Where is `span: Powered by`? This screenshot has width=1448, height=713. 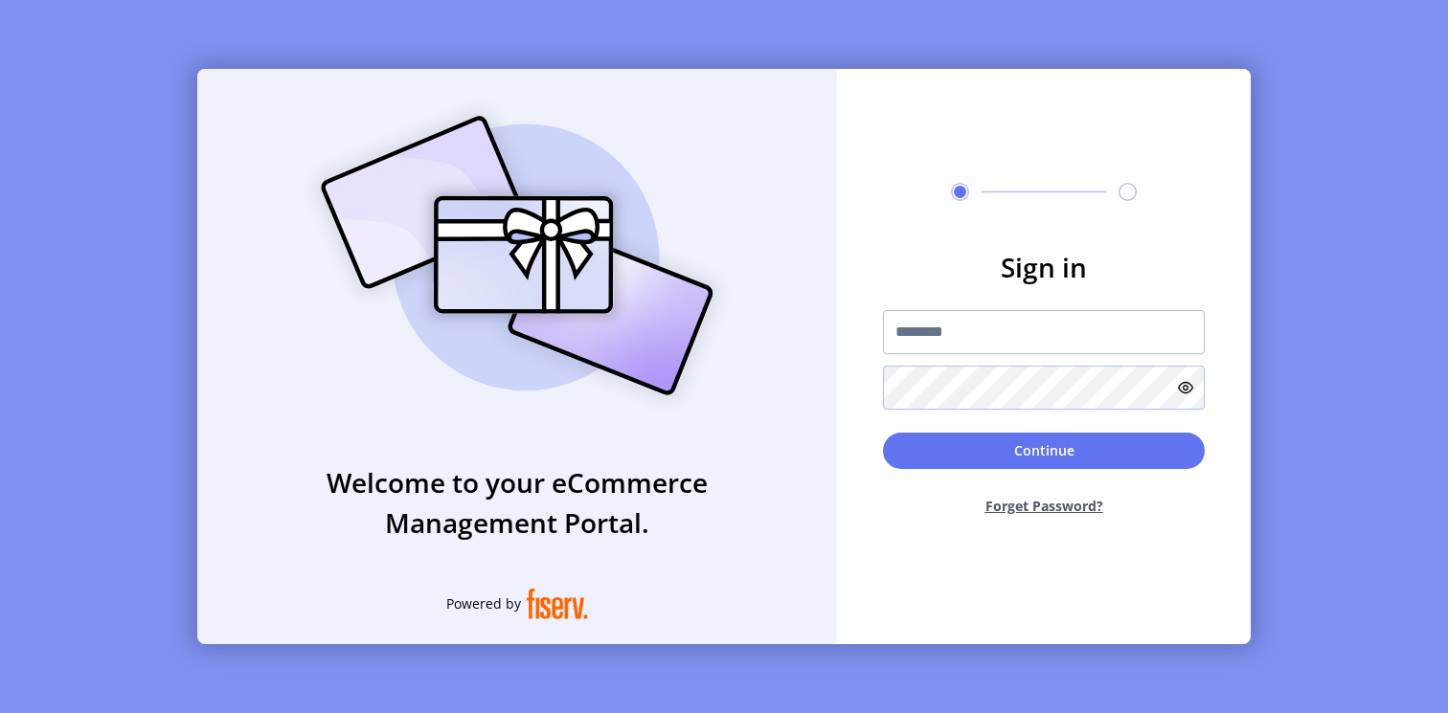
span: Powered by is located at coordinates (484, 603).